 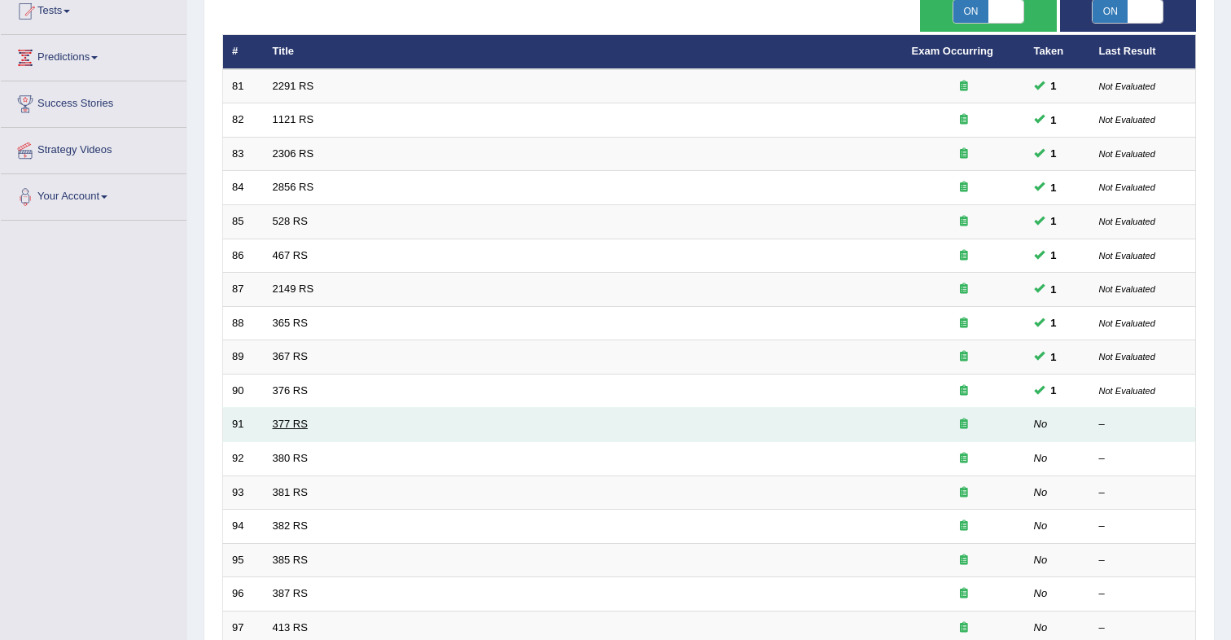 What do you see at coordinates (290, 390) in the screenshot?
I see `a: 376 RS` at bounding box center [290, 390].